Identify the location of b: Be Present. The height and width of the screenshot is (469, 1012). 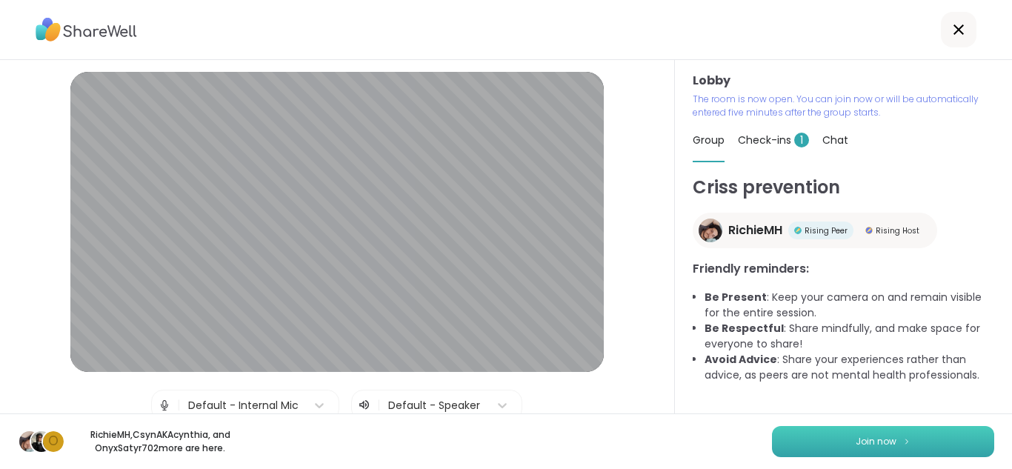
(736, 297).